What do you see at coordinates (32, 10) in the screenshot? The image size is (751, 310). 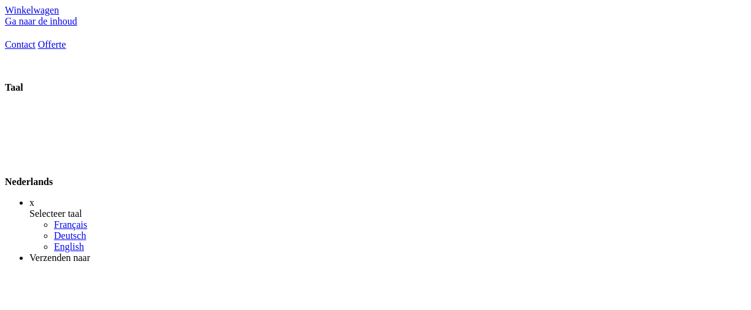 I see `span: Winkelwagen` at bounding box center [32, 10].